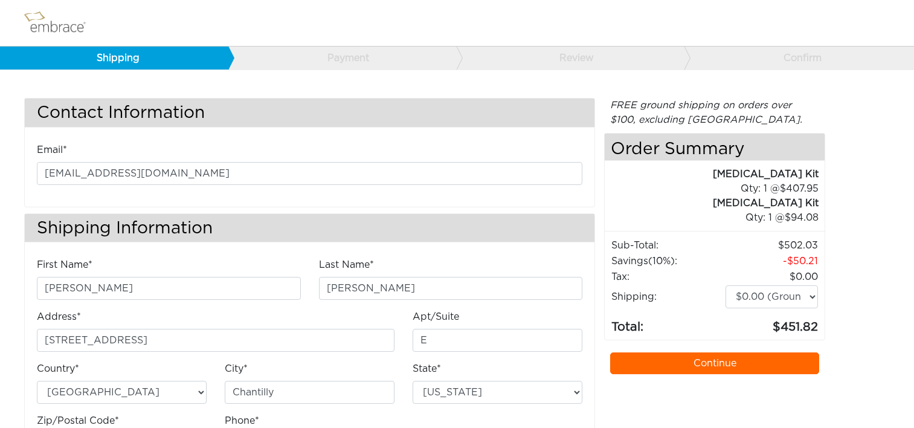  I want to click on label: State*, so click(426, 368).